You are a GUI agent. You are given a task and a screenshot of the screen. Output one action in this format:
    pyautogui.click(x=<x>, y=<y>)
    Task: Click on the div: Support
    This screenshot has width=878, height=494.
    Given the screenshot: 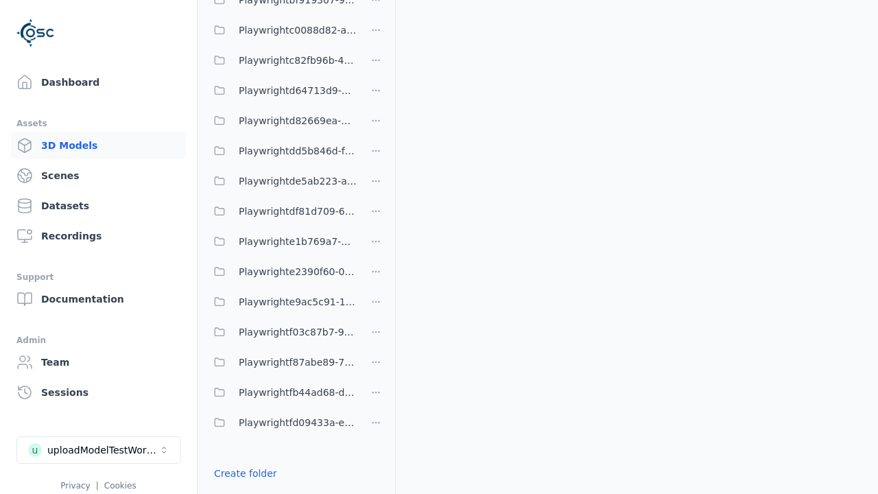 What is the action you would take?
    pyautogui.click(x=98, y=277)
    